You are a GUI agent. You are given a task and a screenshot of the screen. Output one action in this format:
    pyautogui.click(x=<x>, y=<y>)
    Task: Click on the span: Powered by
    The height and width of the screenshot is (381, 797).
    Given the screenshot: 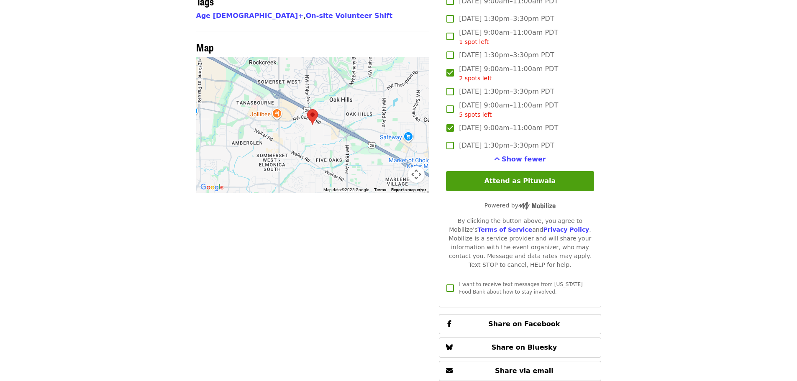 What is the action you would take?
    pyautogui.click(x=520, y=206)
    